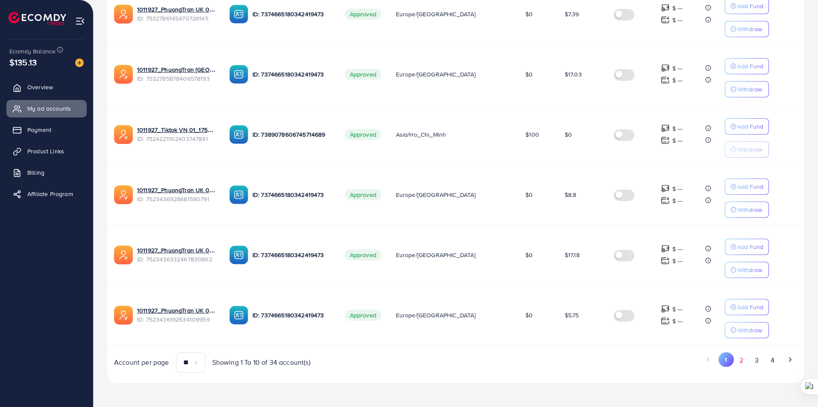 Image resolution: width=818 pixels, height=407 pixels. I want to click on span: Payment, so click(39, 130).